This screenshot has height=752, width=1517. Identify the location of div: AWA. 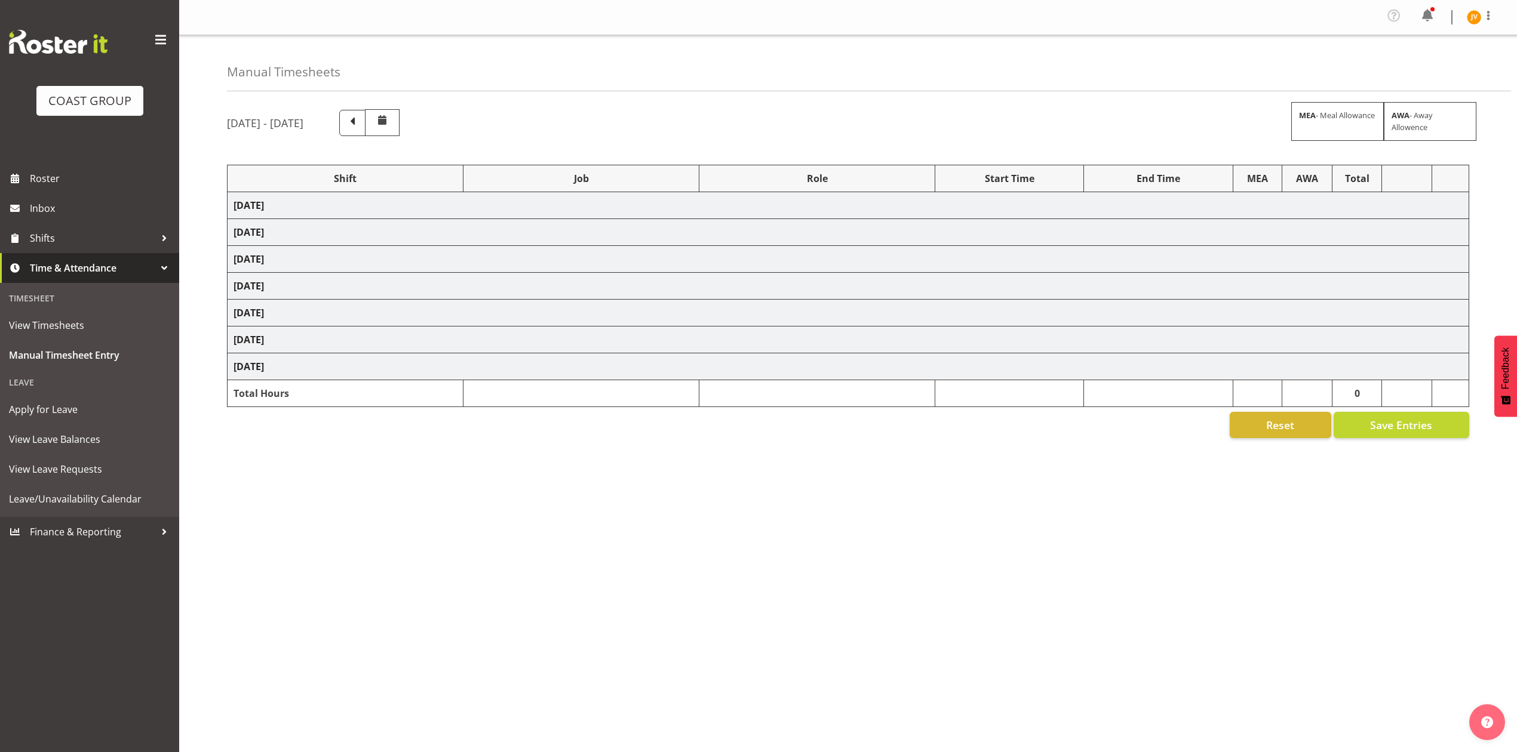
(1307, 179).